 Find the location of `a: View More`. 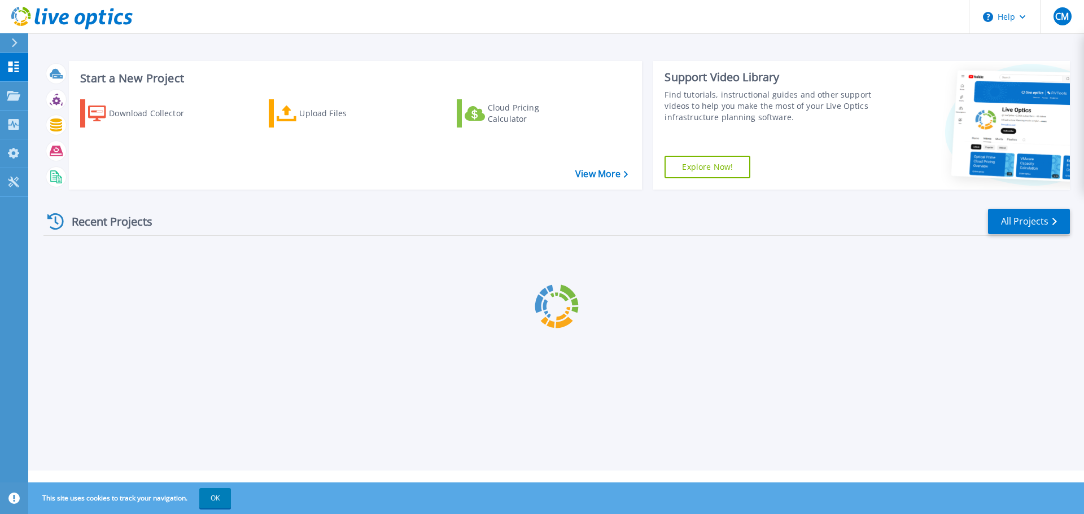

a: View More is located at coordinates (601, 174).